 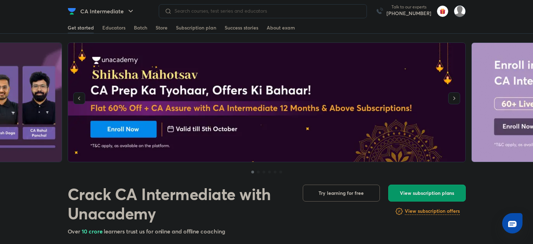 What do you see at coordinates (380, 11) in the screenshot?
I see `a: call-us` at bounding box center [380, 11].